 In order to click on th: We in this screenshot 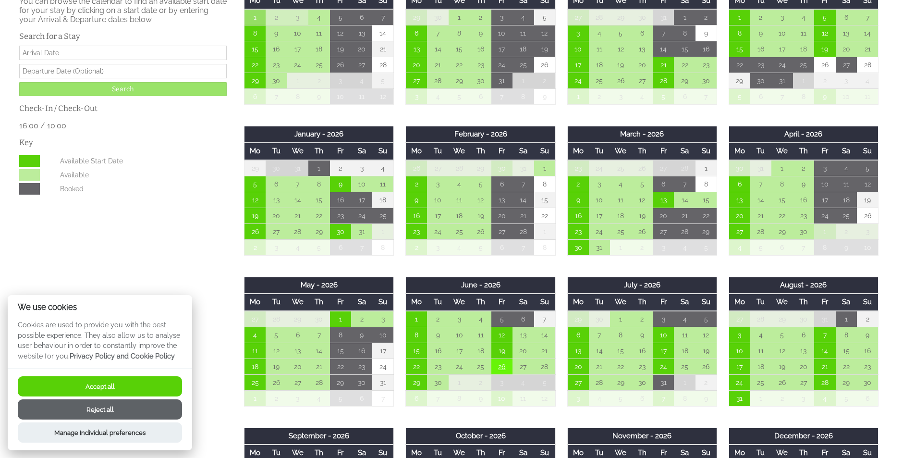, I will do `click(298, 151)`.